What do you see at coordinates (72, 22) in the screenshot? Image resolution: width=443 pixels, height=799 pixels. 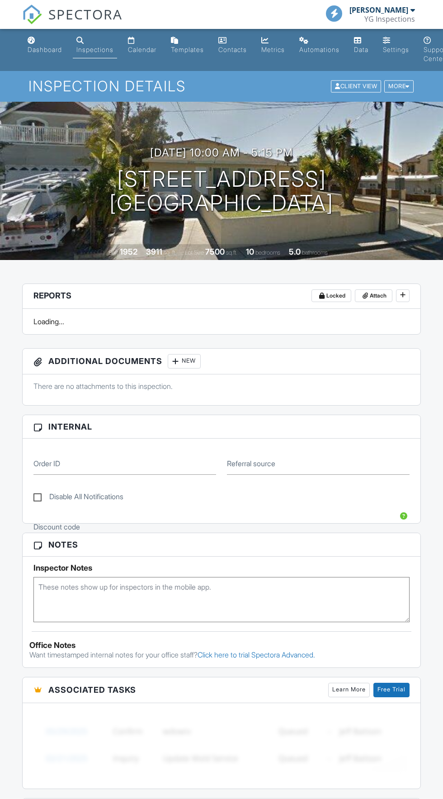 I see `a: SPECTORA` at bounding box center [72, 22].